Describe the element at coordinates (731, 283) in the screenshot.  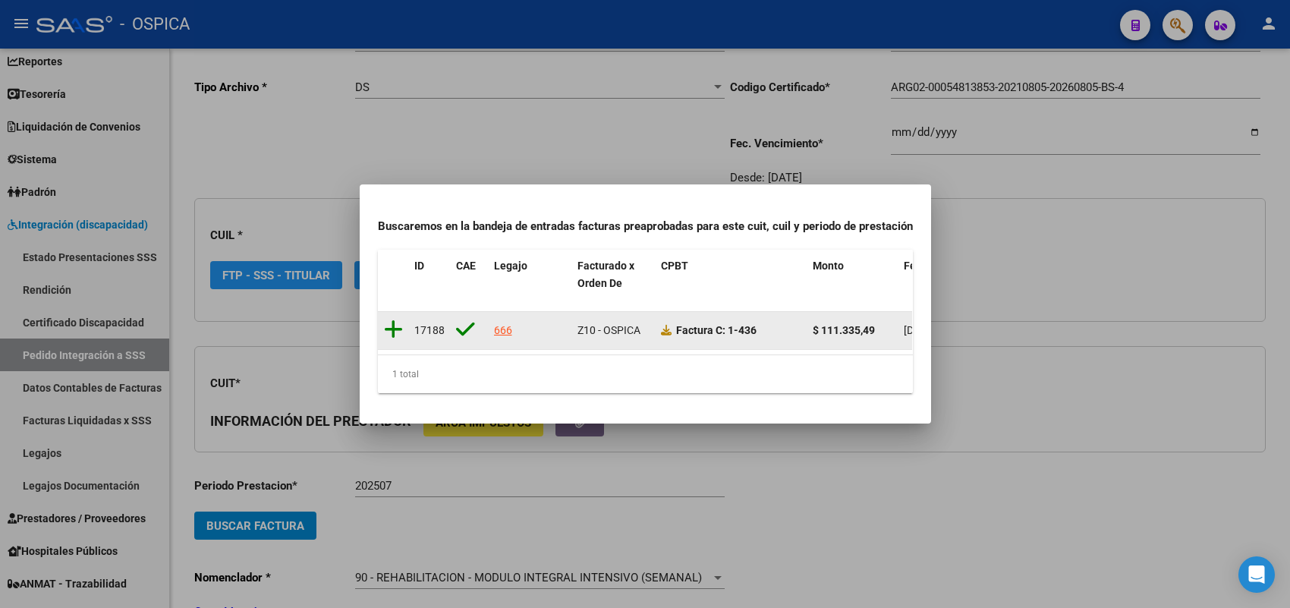
I see `datatable-header-cell: CPBT` at that location.